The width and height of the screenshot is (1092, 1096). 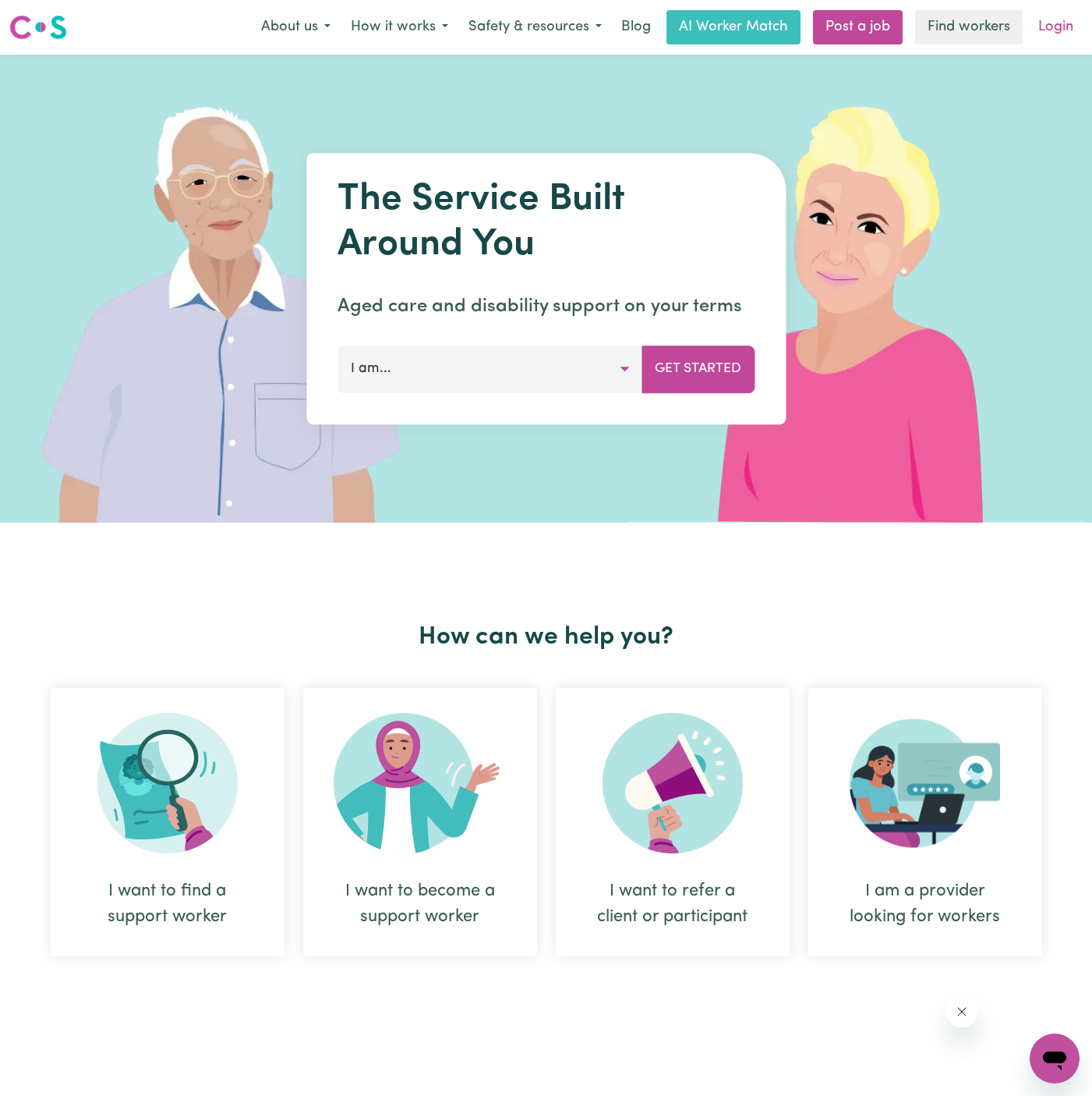 I want to click on img: Refer, so click(x=673, y=783).